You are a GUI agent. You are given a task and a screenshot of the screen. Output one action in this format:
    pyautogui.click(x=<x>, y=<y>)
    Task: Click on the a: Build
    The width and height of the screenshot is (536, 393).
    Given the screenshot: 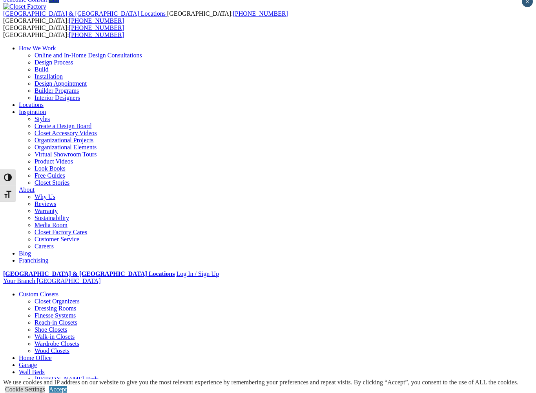 What is the action you would take?
    pyautogui.click(x=42, y=69)
    